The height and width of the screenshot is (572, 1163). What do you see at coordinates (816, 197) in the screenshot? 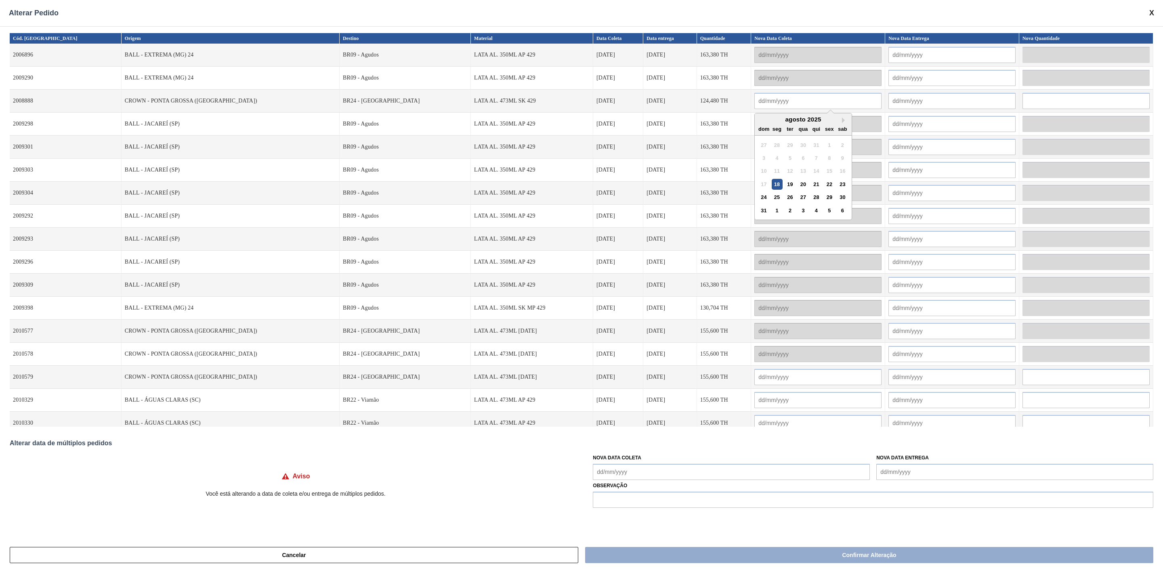
I see `div: Choose quinta-feira, 28 de agosto de 2025` at bounding box center [816, 197].